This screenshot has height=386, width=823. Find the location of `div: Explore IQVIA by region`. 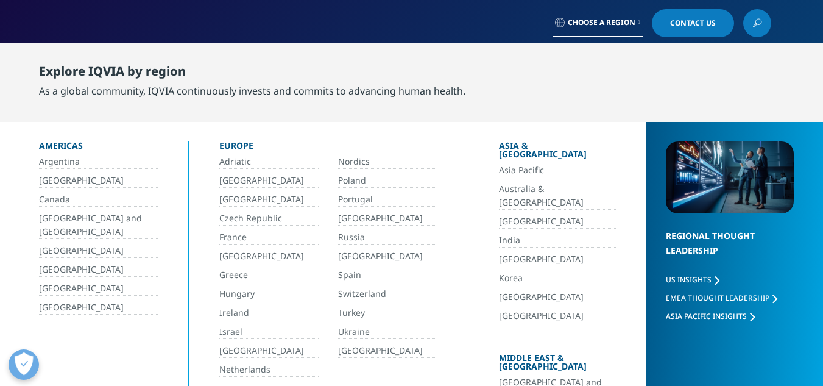

div: Explore IQVIA by region is located at coordinates (252, 74).